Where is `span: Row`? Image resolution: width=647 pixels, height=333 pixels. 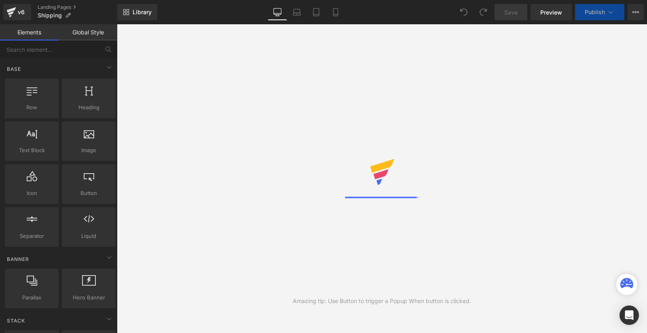
span: Row is located at coordinates (32, 107).